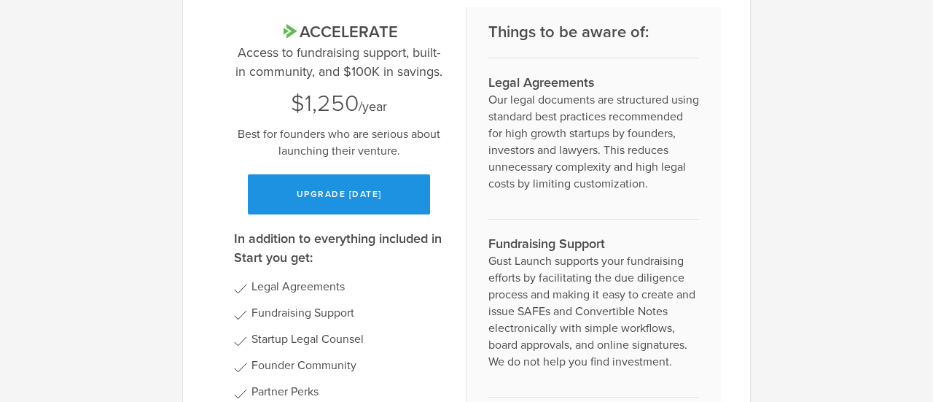 The height and width of the screenshot is (402, 933). Describe the element at coordinates (339, 248) in the screenshot. I see `h3: In addition to everything included in Start you get:` at that location.